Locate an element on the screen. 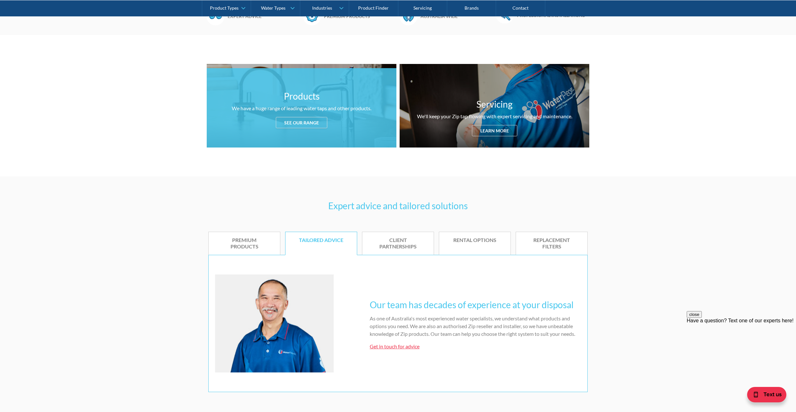  div: Client partnerships is located at coordinates (398, 244).